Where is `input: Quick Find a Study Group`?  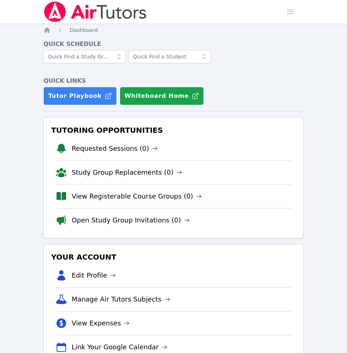
input: Quick Find a Study Group is located at coordinates (84, 57).